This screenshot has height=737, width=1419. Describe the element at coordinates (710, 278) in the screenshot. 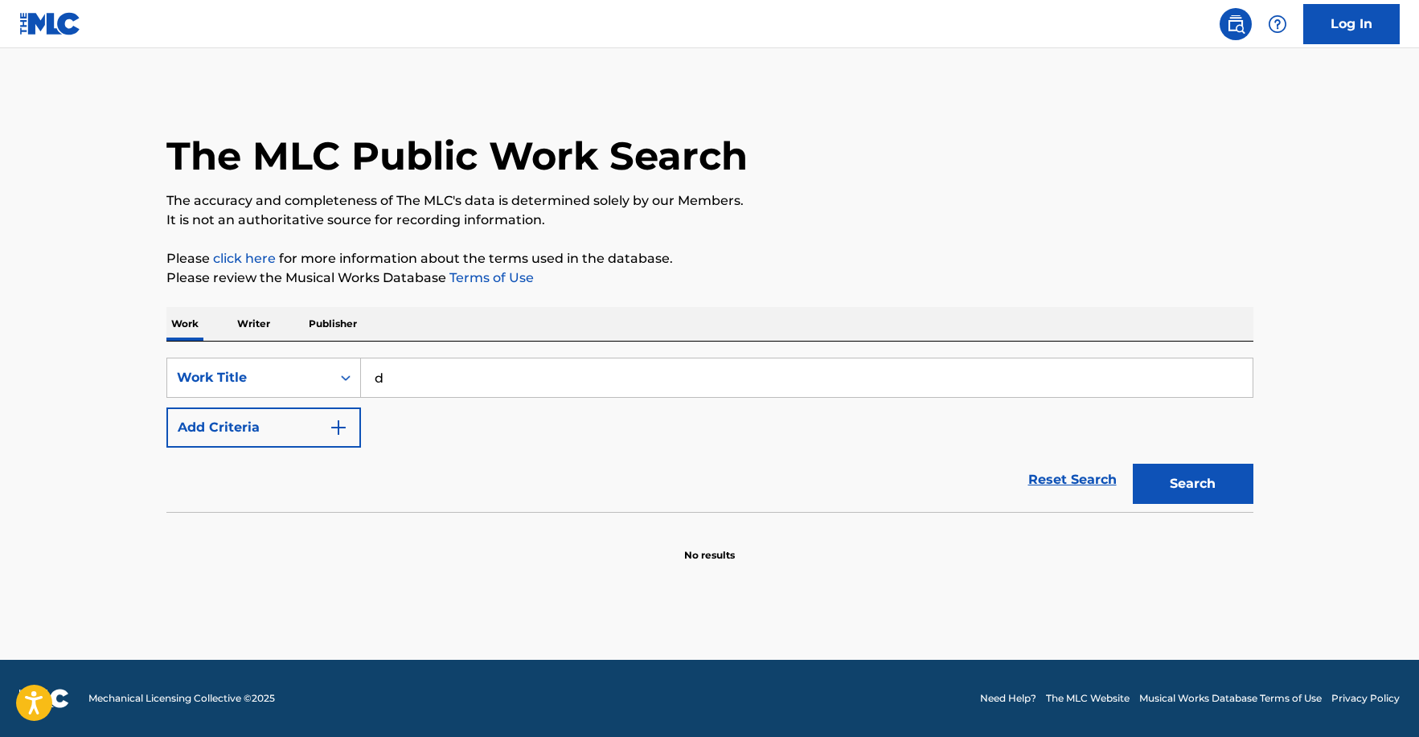

I see `p: Please review the Musical Works Database` at that location.